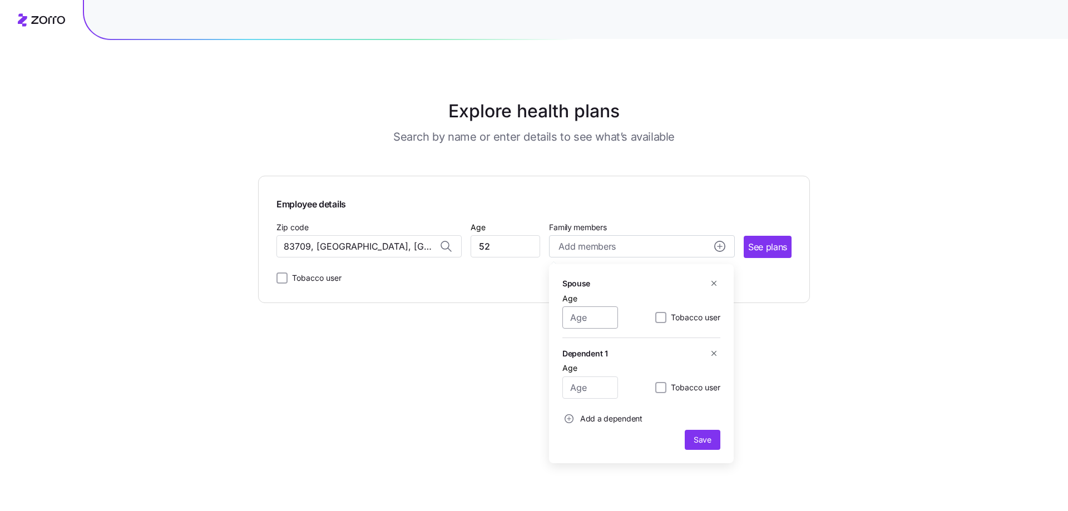 The image size is (1068, 511). What do you see at coordinates (767, 247) in the screenshot?
I see `button: See plans` at bounding box center [767, 247].